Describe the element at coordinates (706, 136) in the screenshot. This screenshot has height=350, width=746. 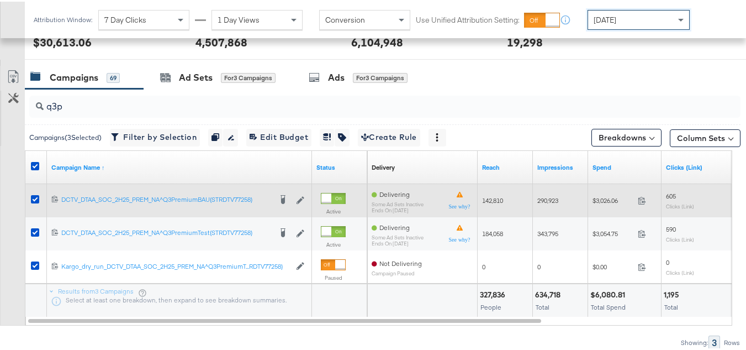
I see `button: Column Sets` at that location.